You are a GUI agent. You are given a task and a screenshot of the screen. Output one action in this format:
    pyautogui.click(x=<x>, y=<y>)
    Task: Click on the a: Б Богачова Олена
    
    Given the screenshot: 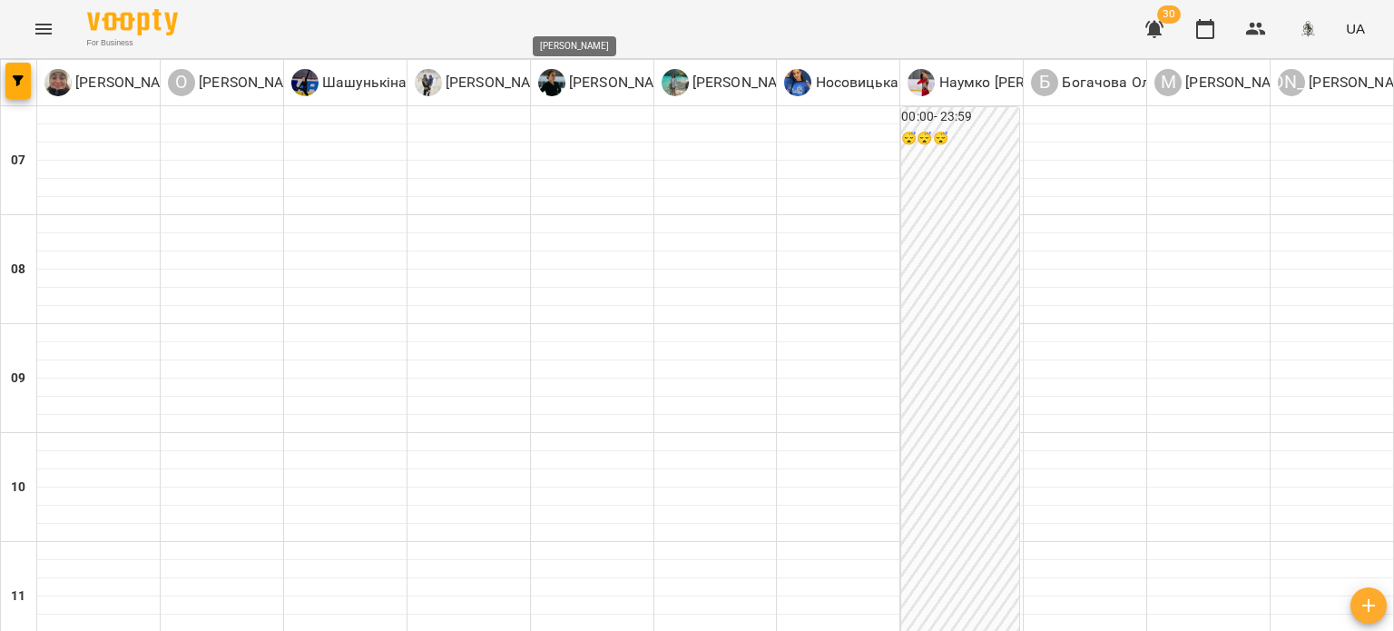 What is the action you would take?
    pyautogui.click(x=1101, y=83)
    